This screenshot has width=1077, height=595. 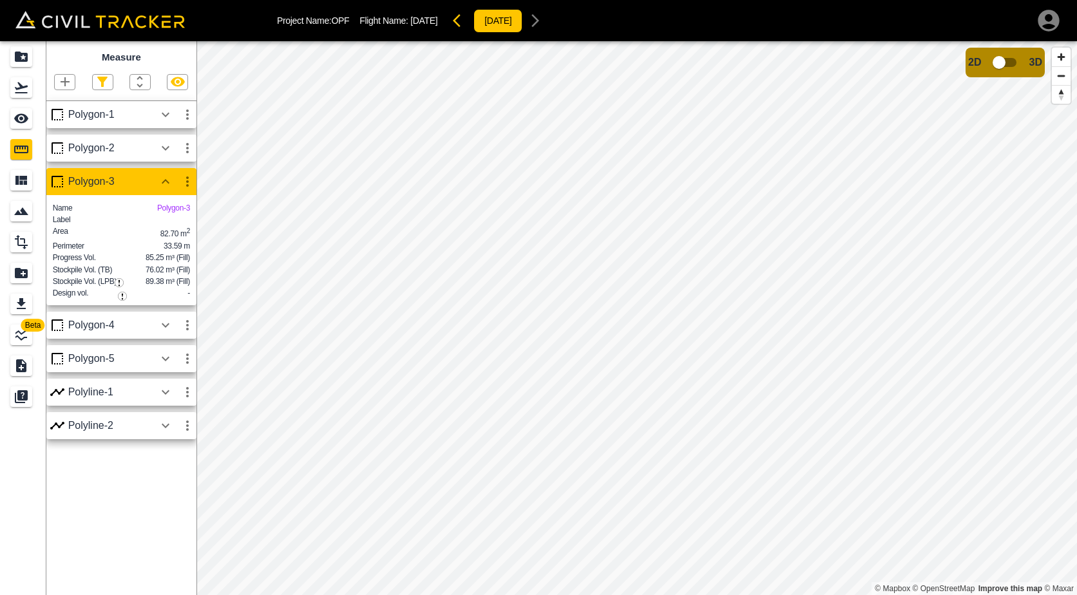 I want to click on span: 2D, so click(x=974, y=62).